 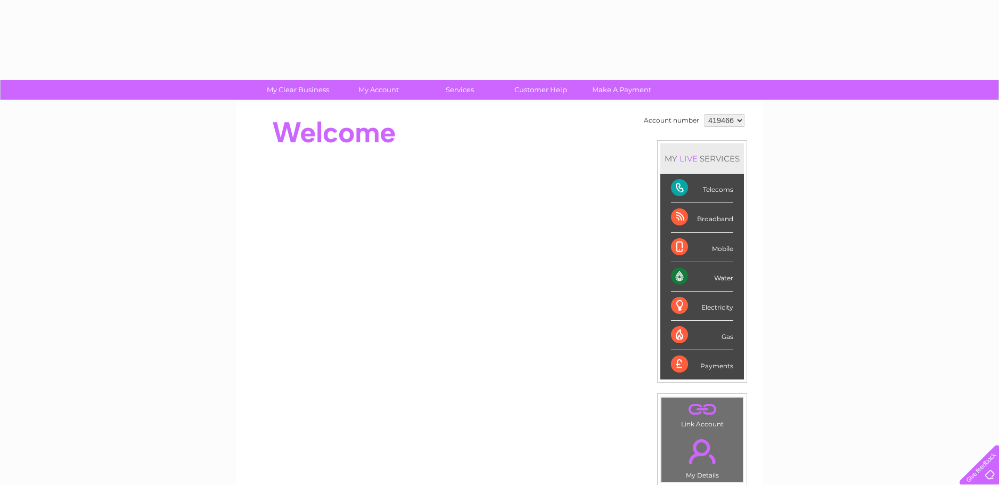 What do you see at coordinates (379, 89) in the screenshot?
I see `a: My Account` at bounding box center [379, 89].